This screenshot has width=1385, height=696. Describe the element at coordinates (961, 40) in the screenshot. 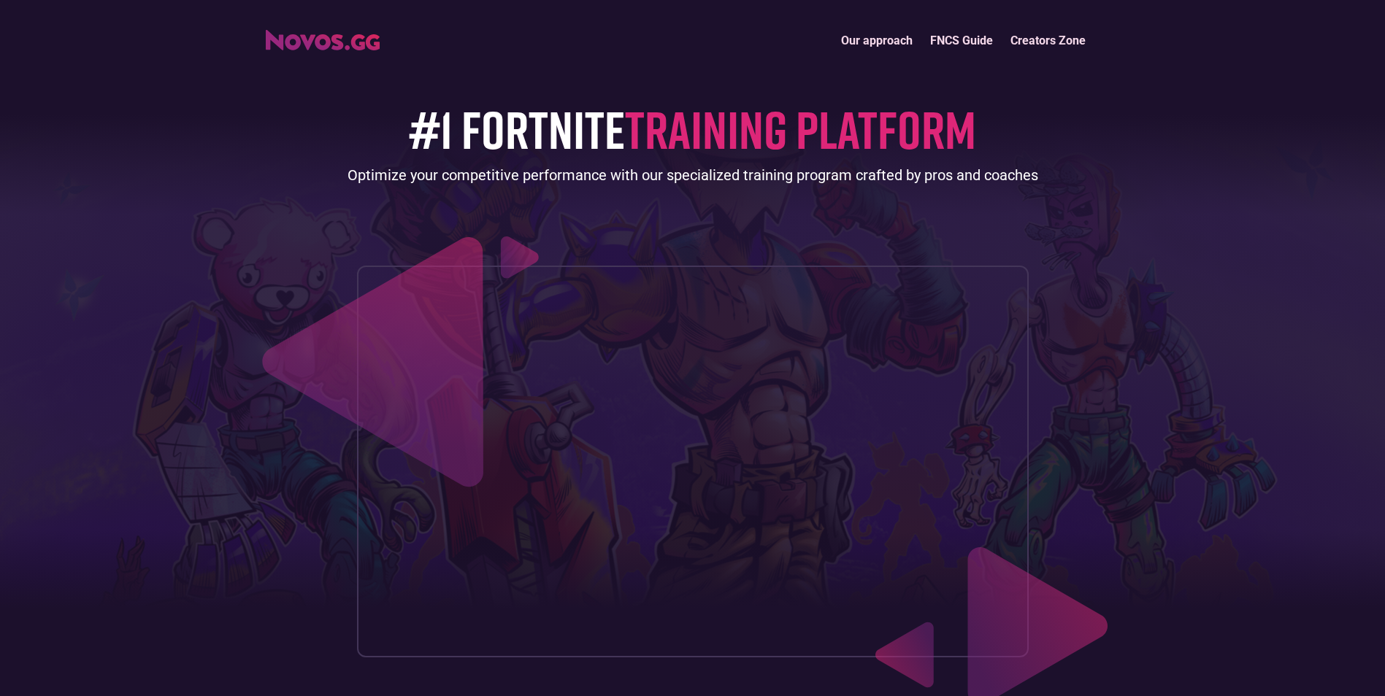

I see `a: FNCS Guide` at that location.